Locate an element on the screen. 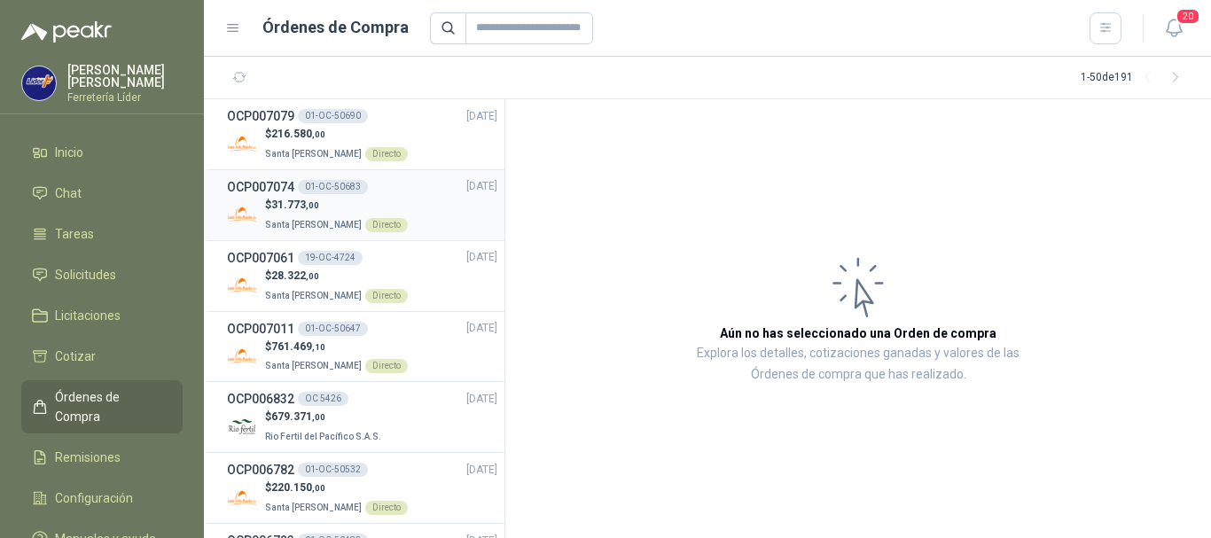 The image size is (1211, 538). span: Solicitudes is located at coordinates (85, 275).